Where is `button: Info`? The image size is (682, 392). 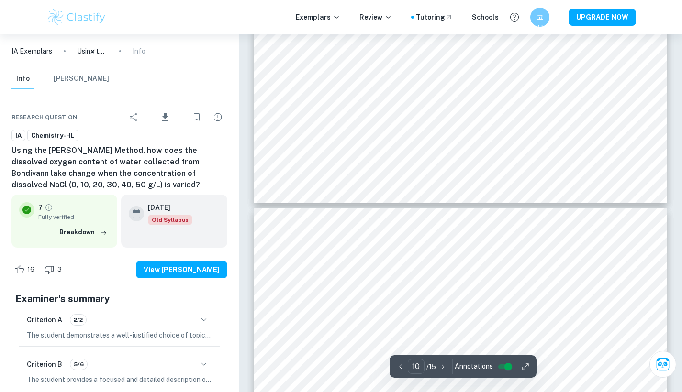 button: Info is located at coordinates (23, 79).